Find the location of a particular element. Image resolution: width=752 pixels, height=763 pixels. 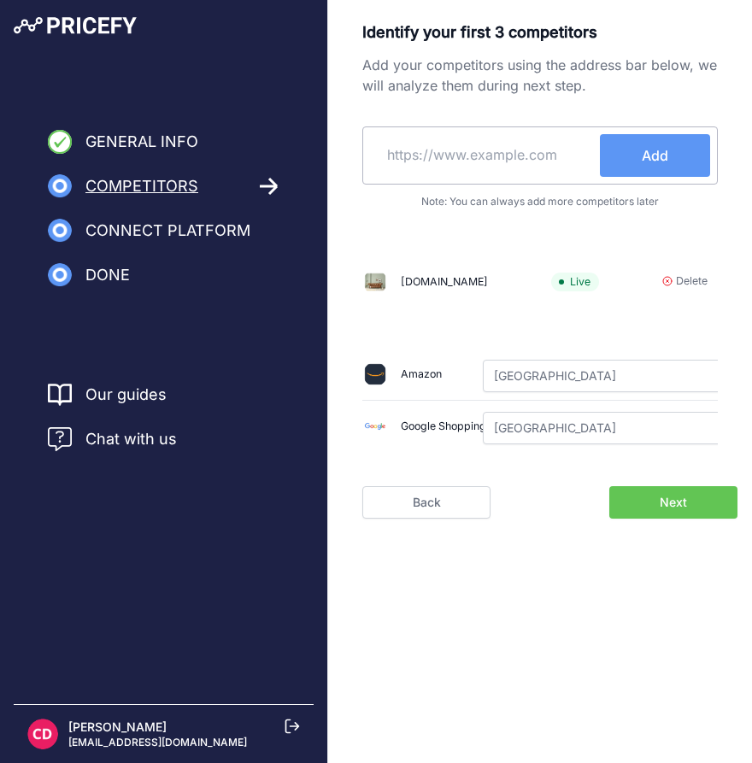

input: https://www.example.com is located at coordinates (484, 155).